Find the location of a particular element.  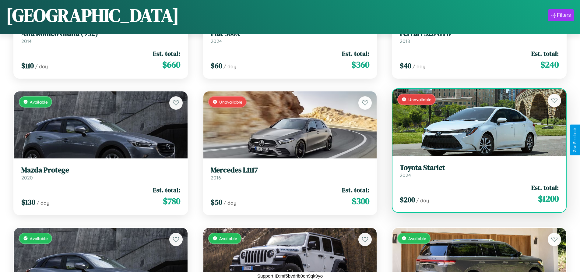

a: Mercedes L11172016 is located at coordinates (290, 173).